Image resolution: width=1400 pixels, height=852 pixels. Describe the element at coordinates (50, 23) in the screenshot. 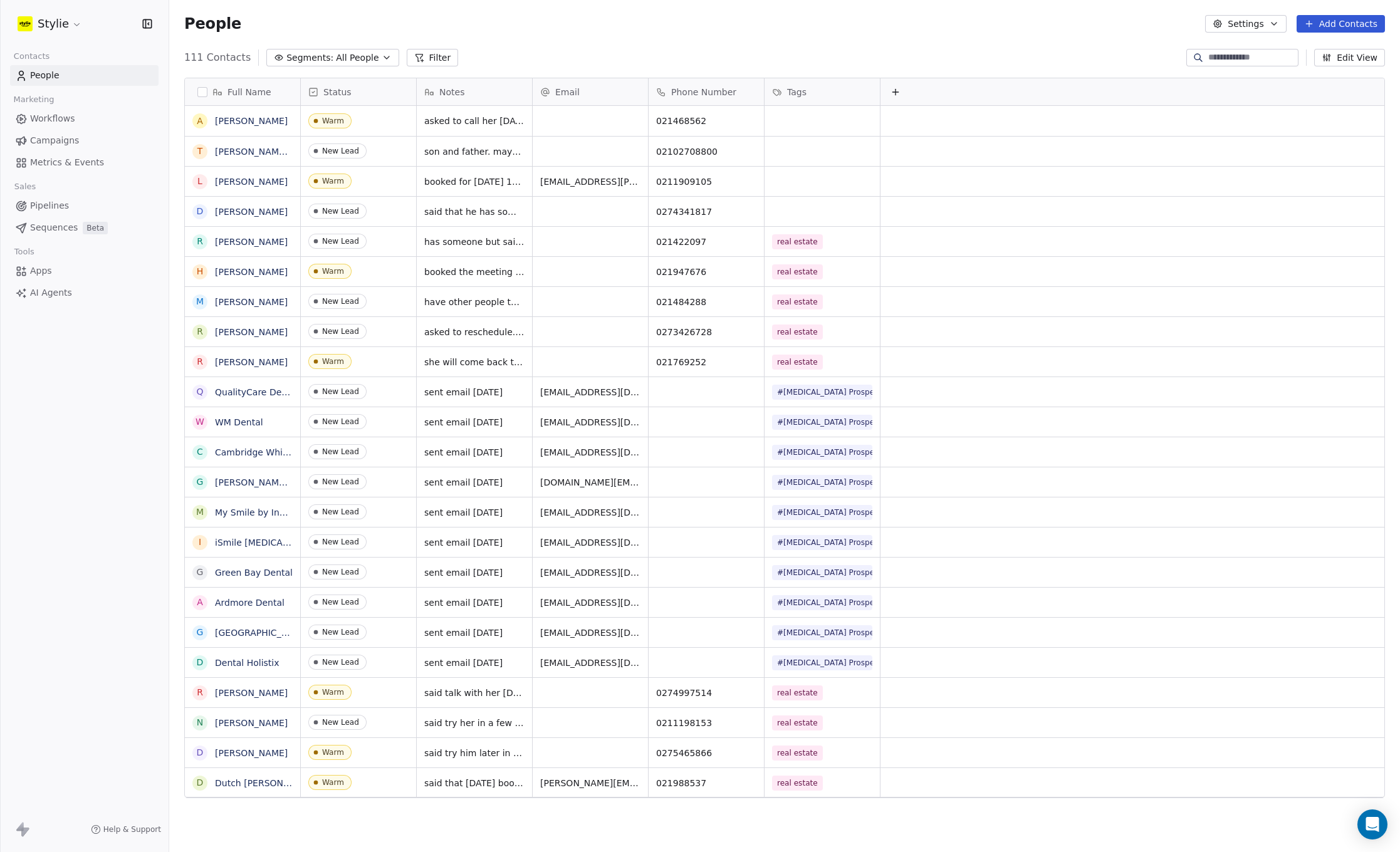

I see `button: Stylie` at that location.